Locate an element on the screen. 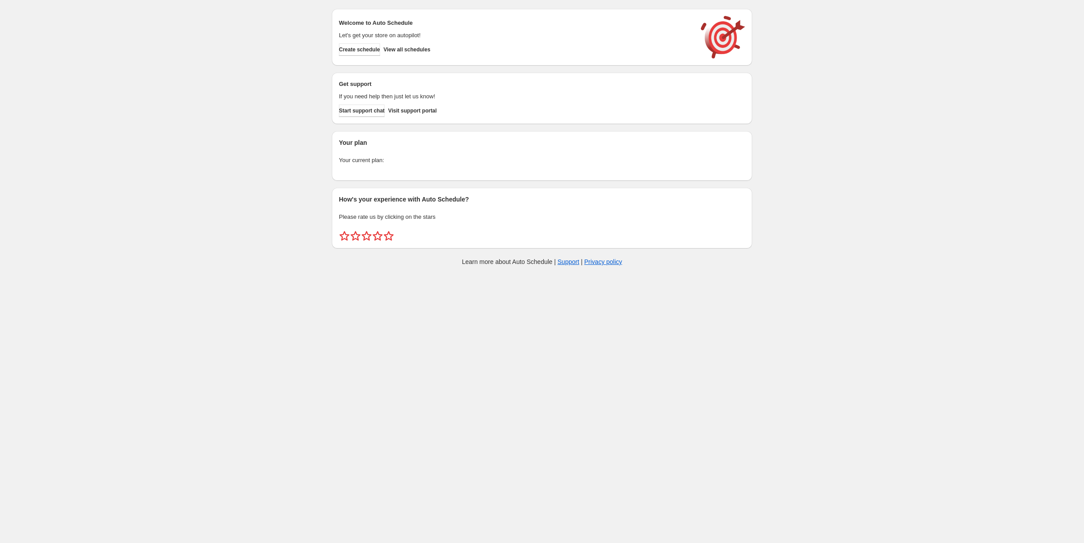  span: Start support chat is located at coordinates (362, 111).